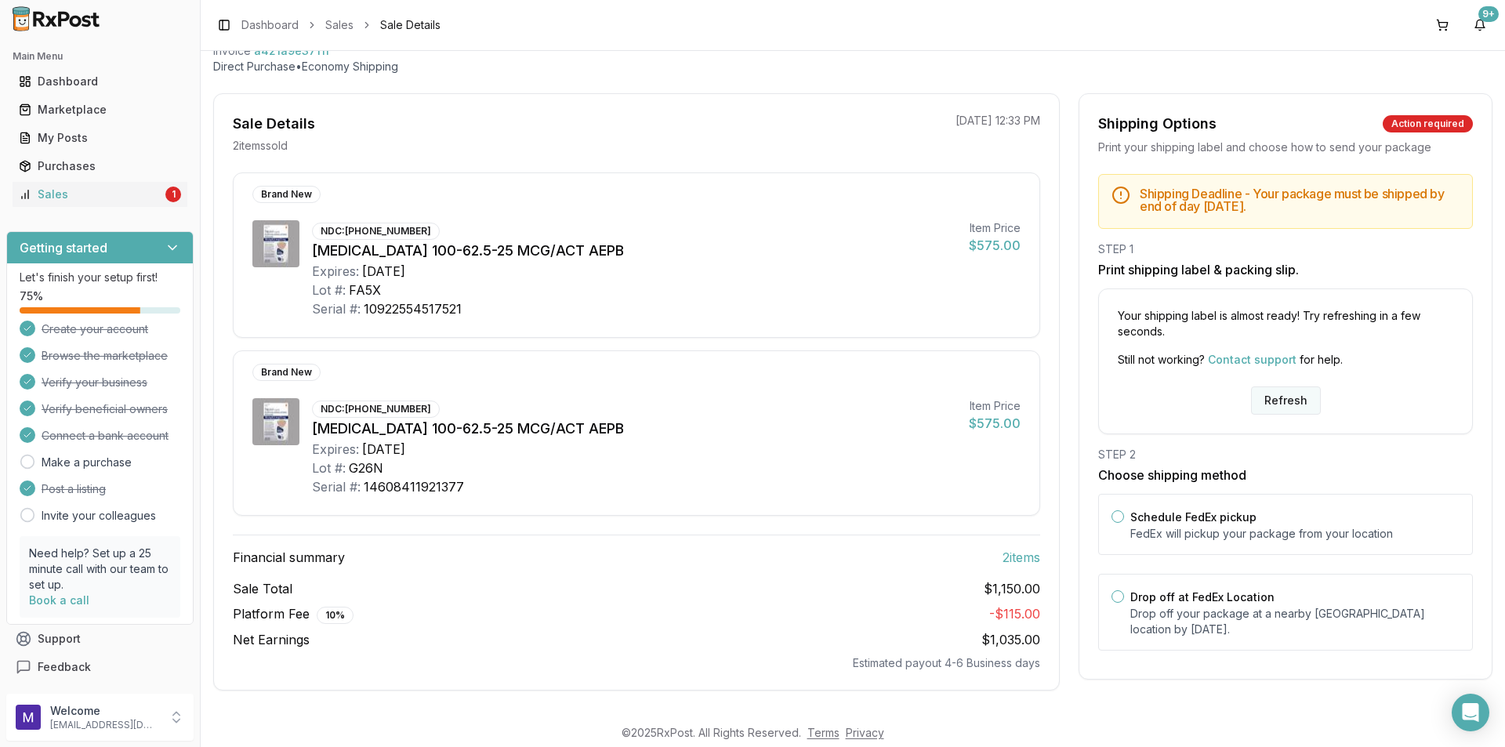 This screenshot has height=747, width=1505. I want to click on p: FedEx will pickup your package from your location, so click(1295, 534).